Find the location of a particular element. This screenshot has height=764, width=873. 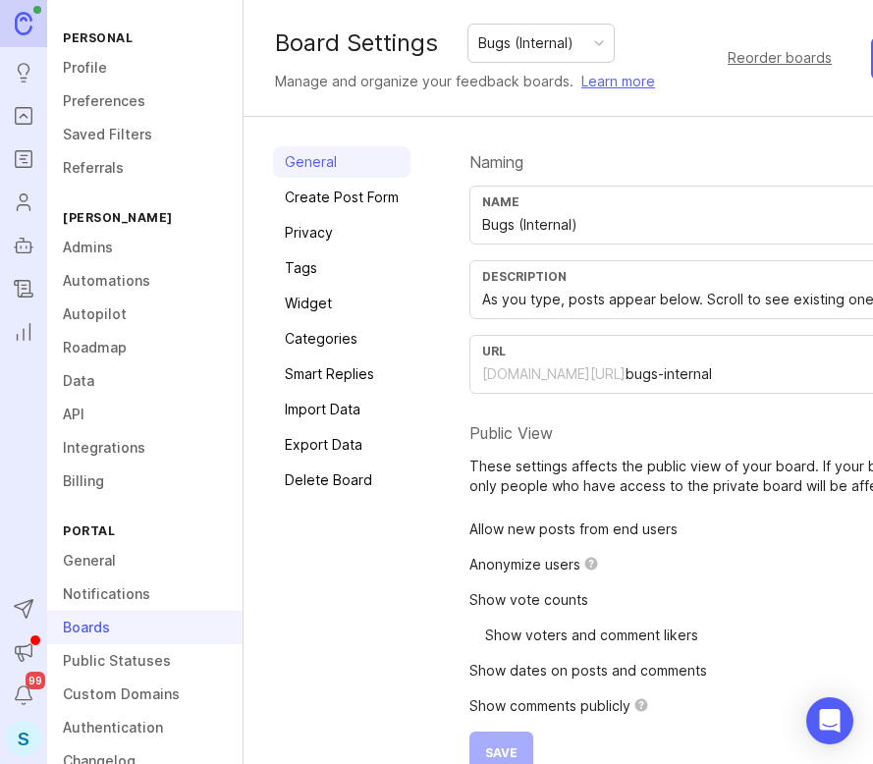

a: Profile is located at coordinates (144, 68).